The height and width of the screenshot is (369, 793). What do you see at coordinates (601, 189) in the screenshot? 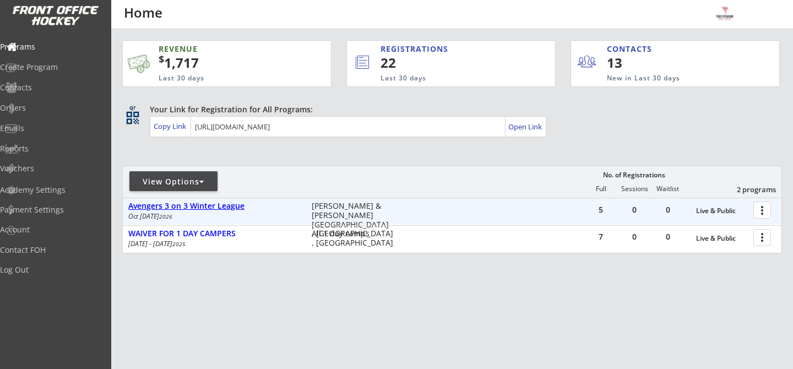
I see `div: Full` at bounding box center [601, 189].